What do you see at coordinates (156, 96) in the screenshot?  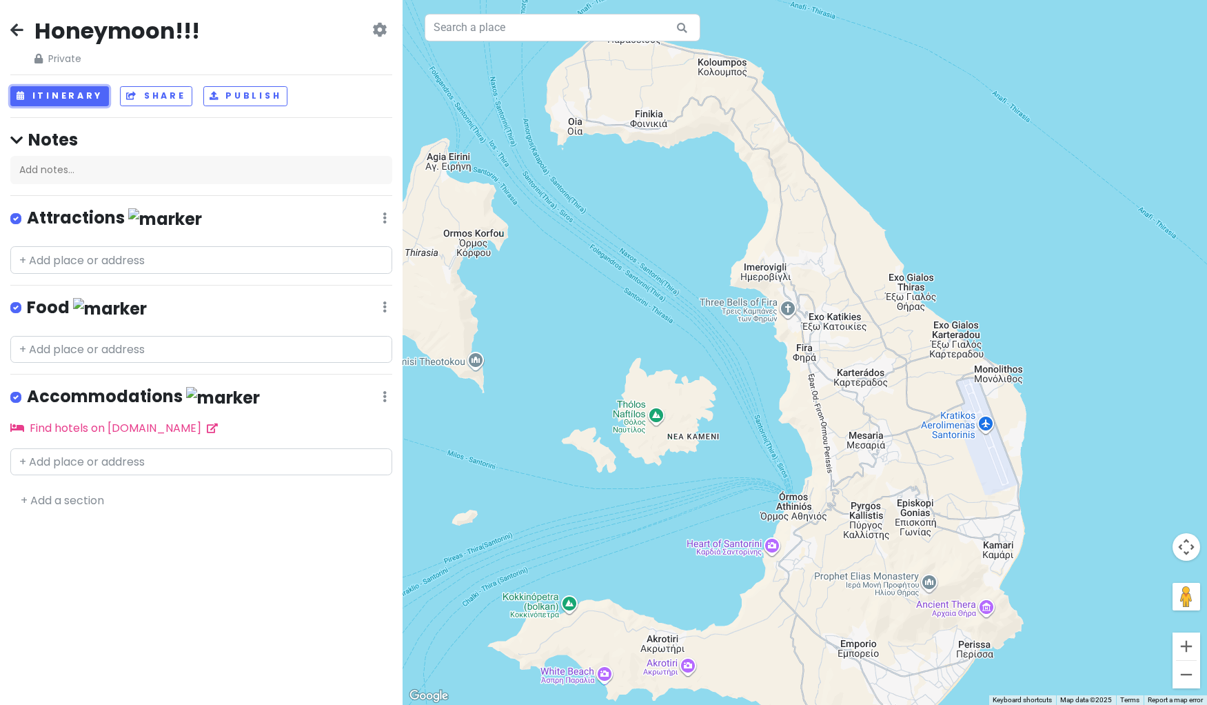 I see `button: Share` at bounding box center [156, 96].